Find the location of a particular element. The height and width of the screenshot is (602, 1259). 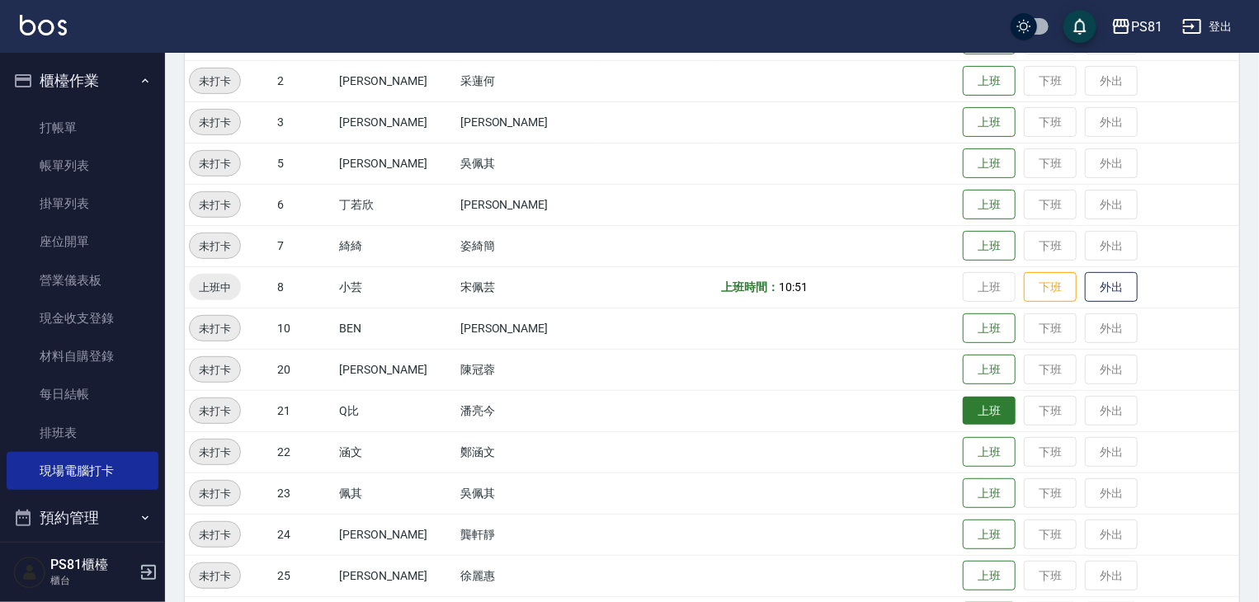

a: 每日結帳 is located at coordinates (83, 394).